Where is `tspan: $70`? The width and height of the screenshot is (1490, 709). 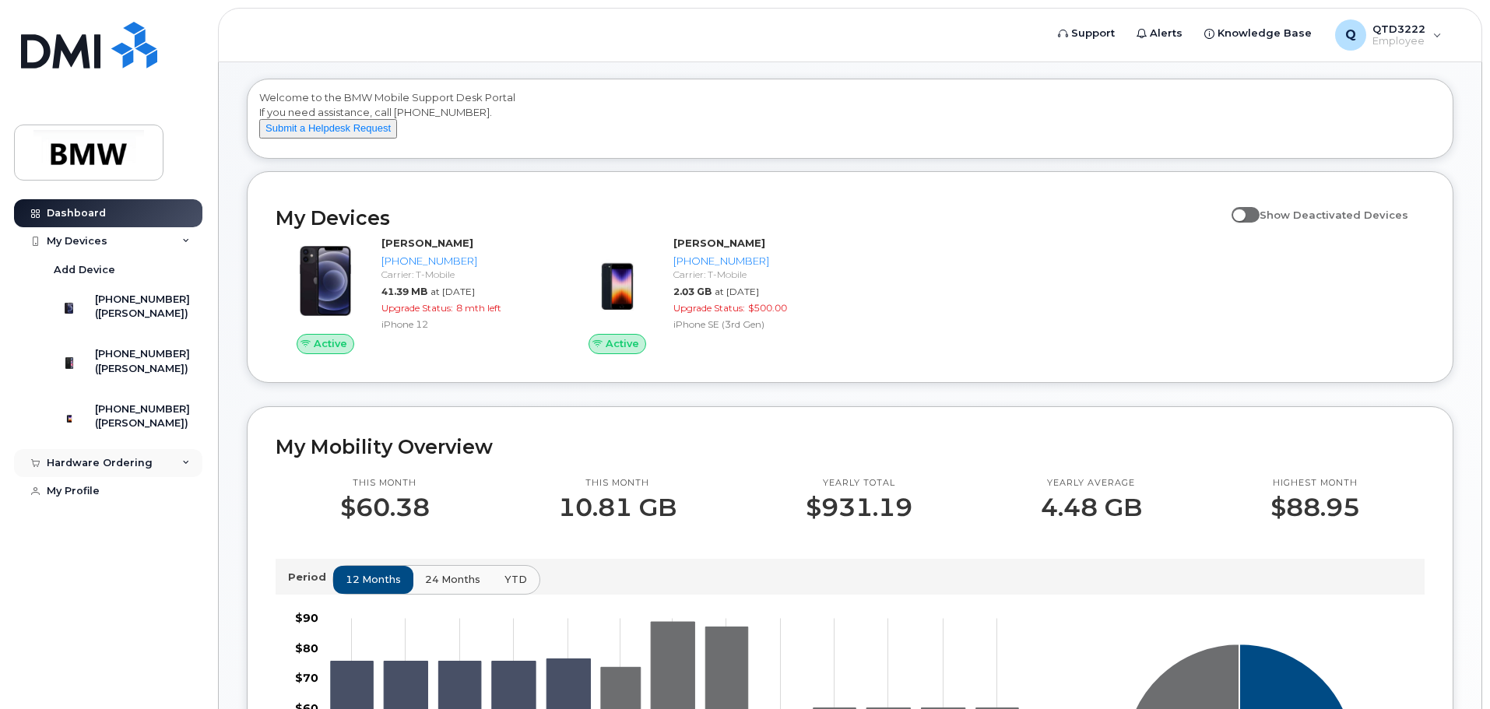 tspan: $70 is located at coordinates (307, 678).